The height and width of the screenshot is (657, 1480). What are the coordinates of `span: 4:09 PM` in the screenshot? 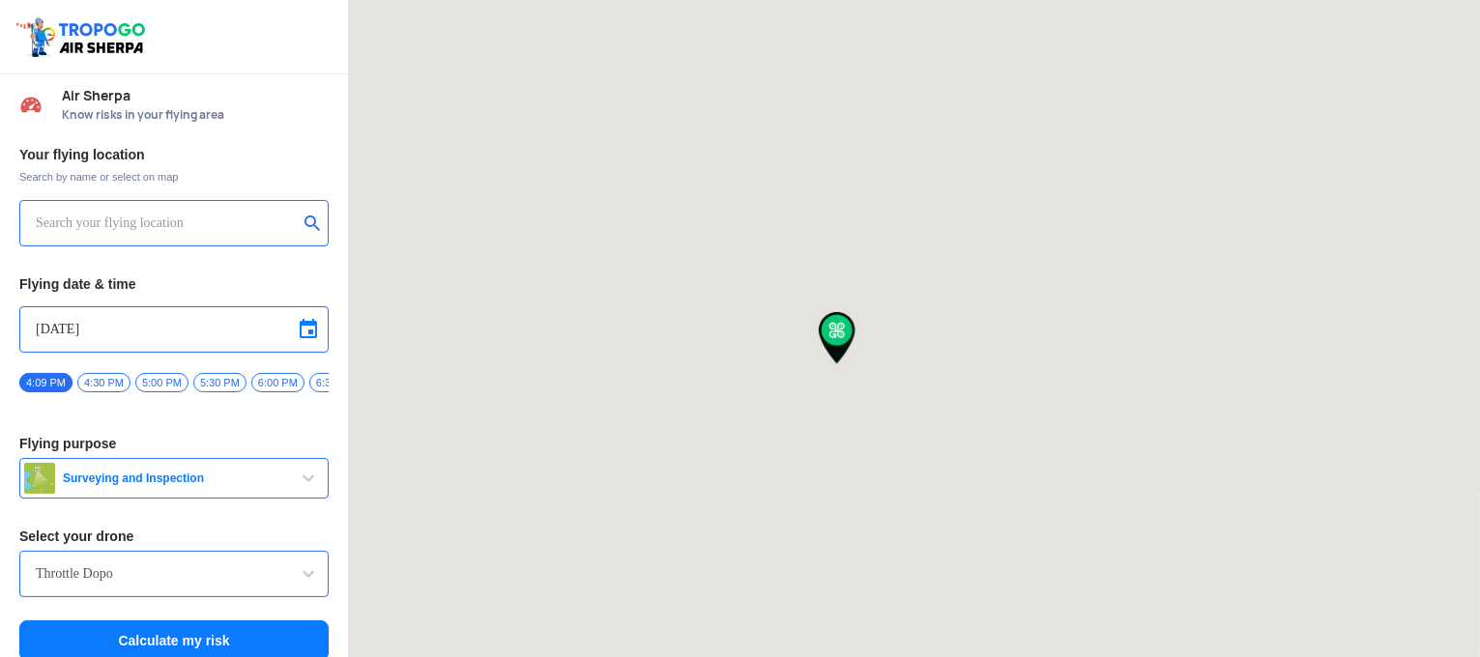 It's located at (45, 383).